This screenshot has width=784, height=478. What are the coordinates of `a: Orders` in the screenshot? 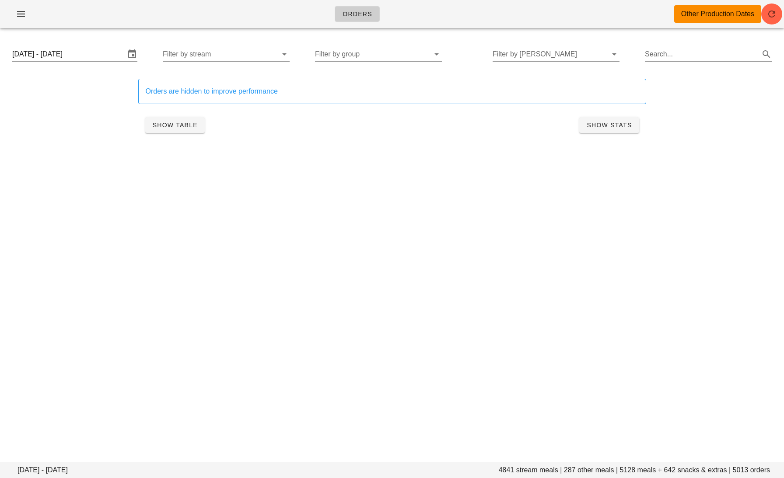 It's located at (357, 14).